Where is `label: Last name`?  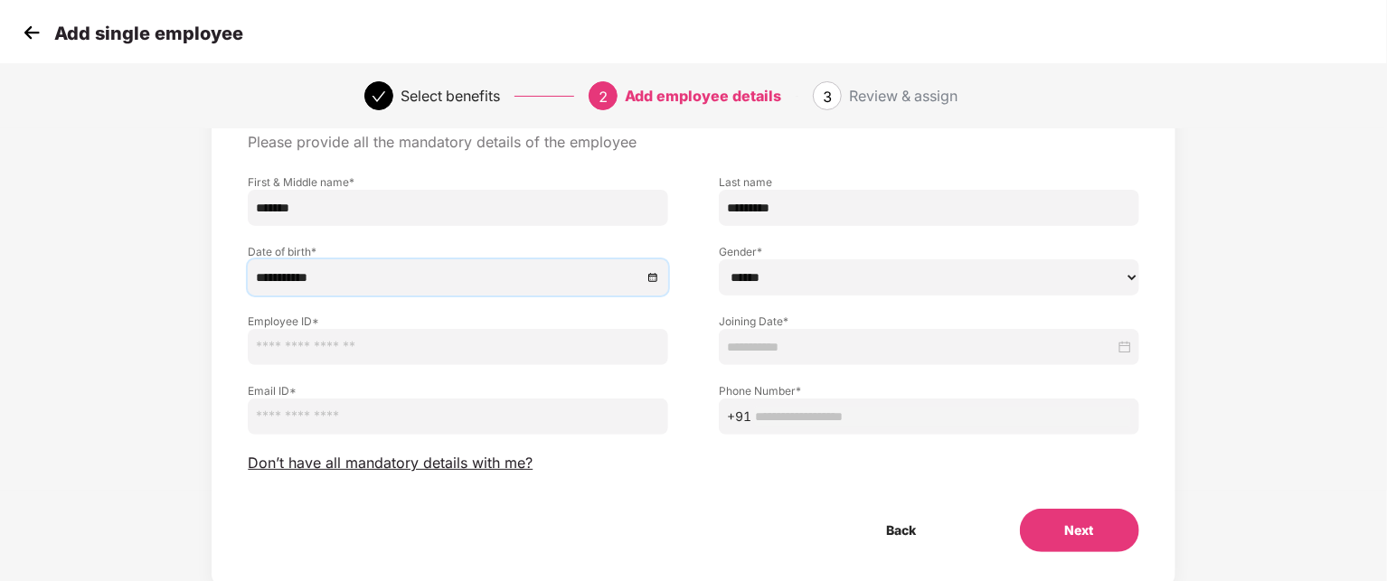 label: Last name is located at coordinates (929, 182).